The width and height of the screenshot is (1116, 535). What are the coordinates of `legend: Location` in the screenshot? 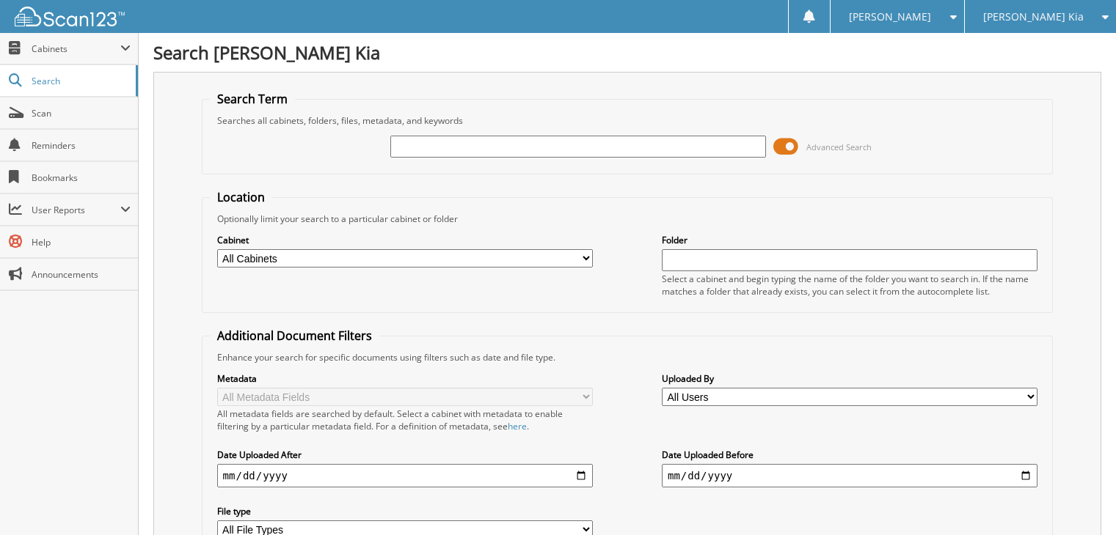 It's located at (241, 197).